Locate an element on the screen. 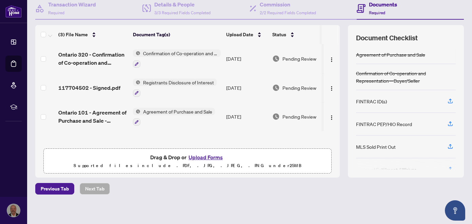  button: Status IconRegistrants Disclosure of Interest is located at coordinates (175, 88).